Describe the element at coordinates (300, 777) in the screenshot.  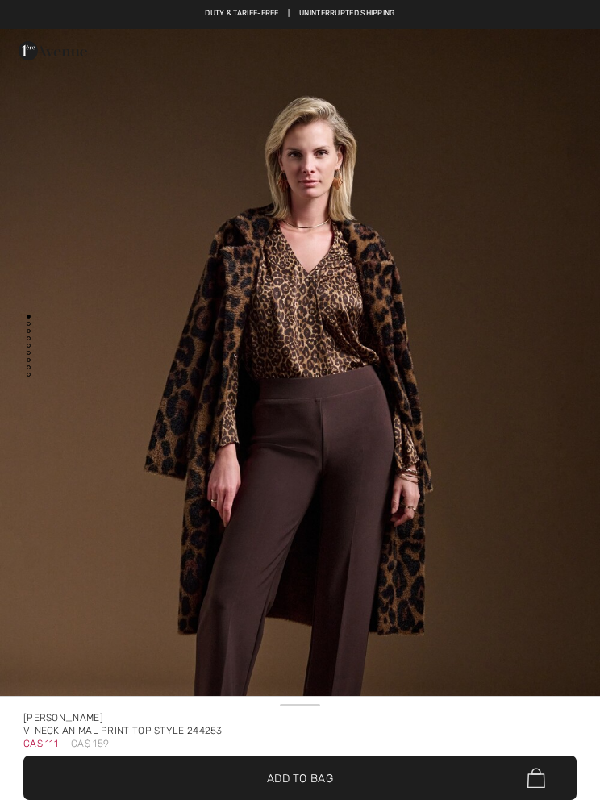
I see `button: Add to Bag` at that location.